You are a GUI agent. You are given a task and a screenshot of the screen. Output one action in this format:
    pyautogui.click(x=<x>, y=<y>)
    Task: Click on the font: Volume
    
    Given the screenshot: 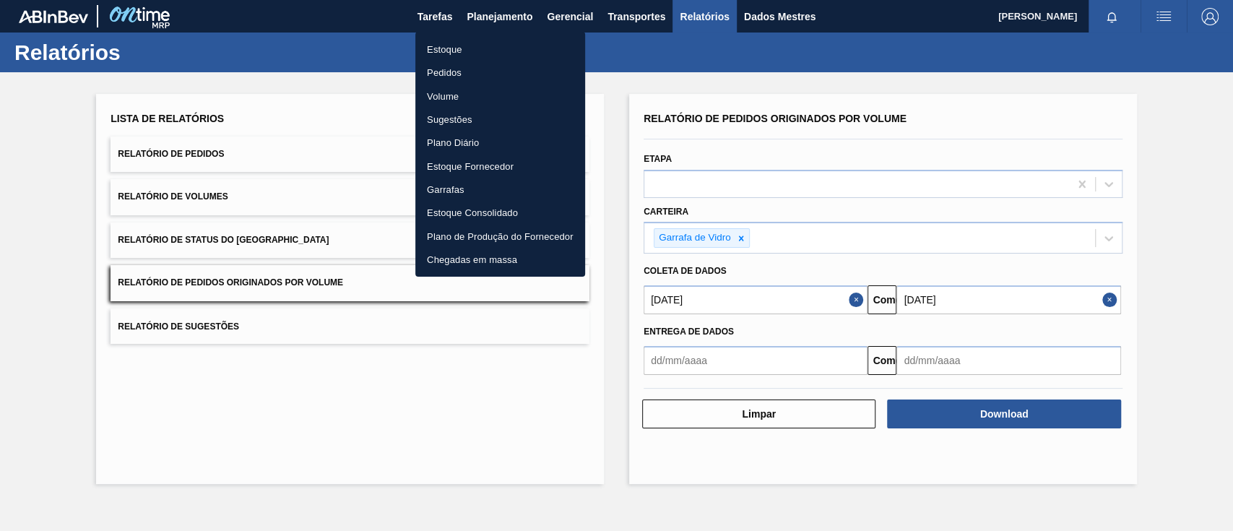 What is the action you would take?
    pyautogui.click(x=443, y=95)
    